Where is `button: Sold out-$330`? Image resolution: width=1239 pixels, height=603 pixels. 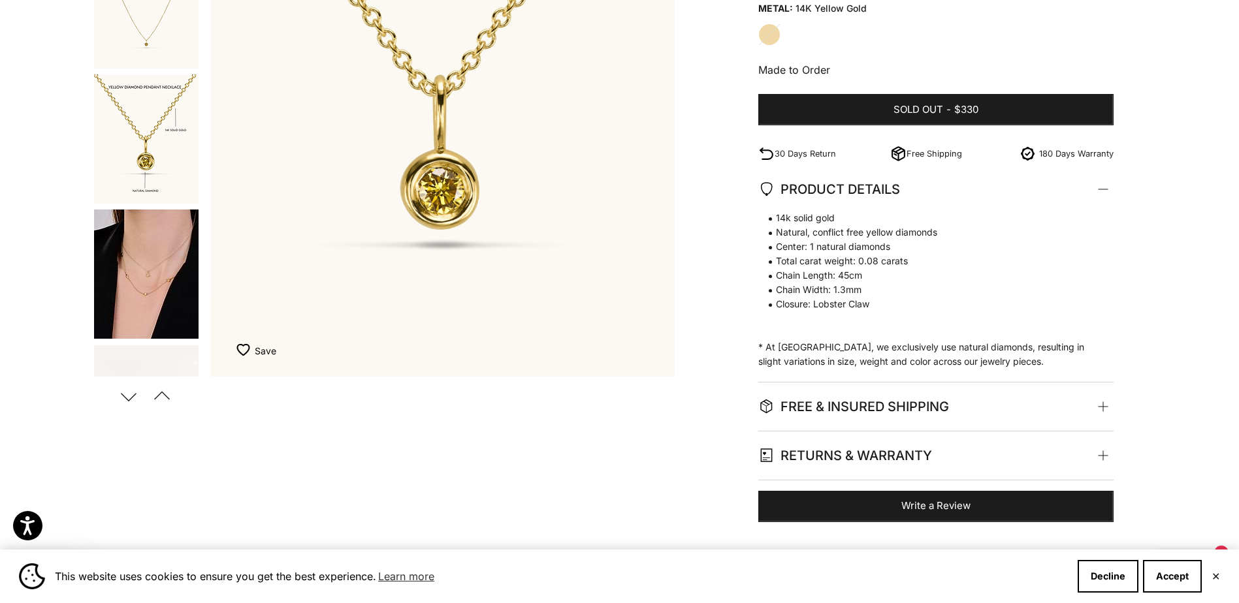 button: Sold out-$330 is located at coordinates (936, 110).